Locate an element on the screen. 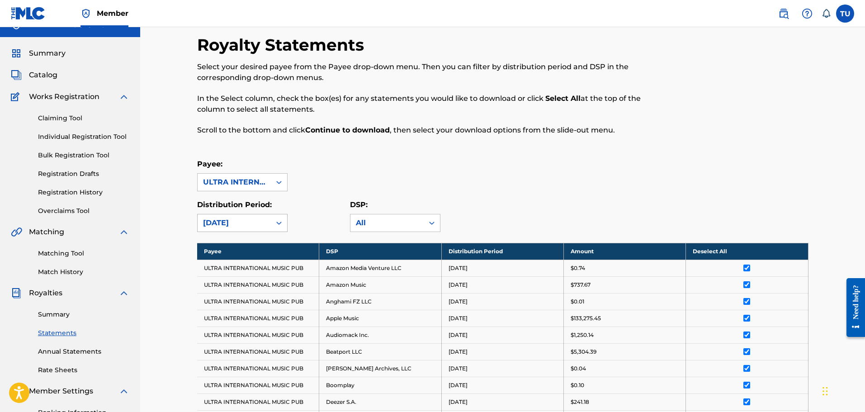 Image resolution: width=865 pixels, height=412 pixels. p: $241.18 is located at coordinates (580, 402).